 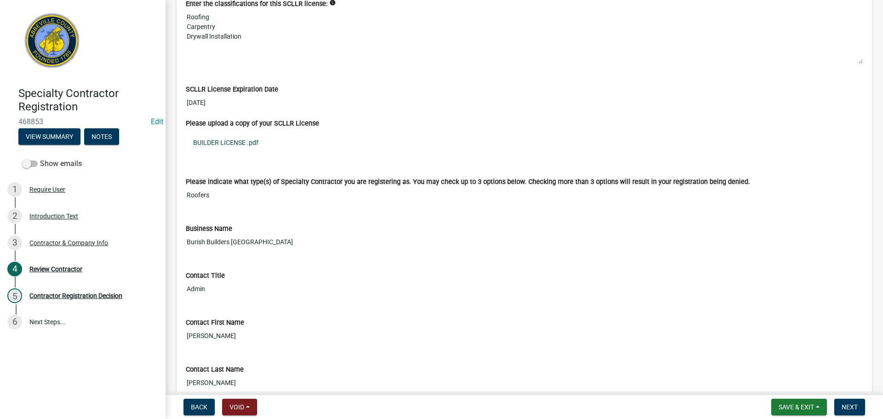 What do you see at coordinates (102, 137) in the screenshot?
I see `wm-modal-confirm: Notes` at bounding box center [102, 137].